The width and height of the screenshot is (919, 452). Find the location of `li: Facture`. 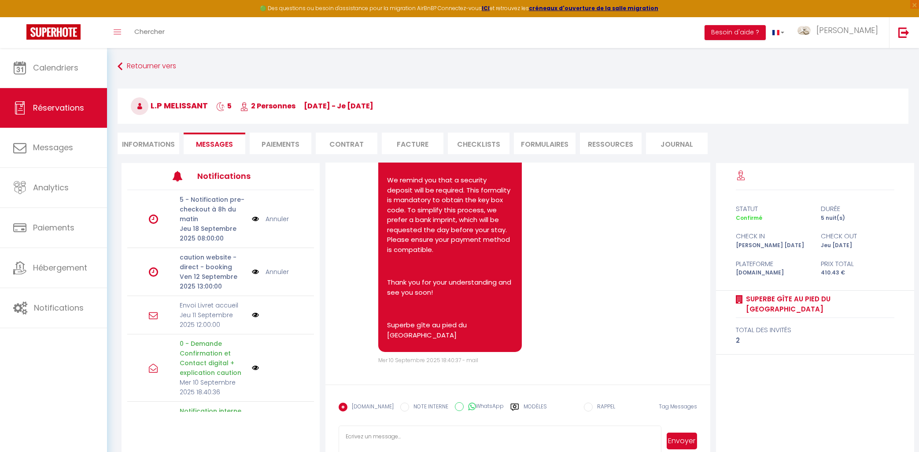

li: Facture is located at coordinates (413, 143).